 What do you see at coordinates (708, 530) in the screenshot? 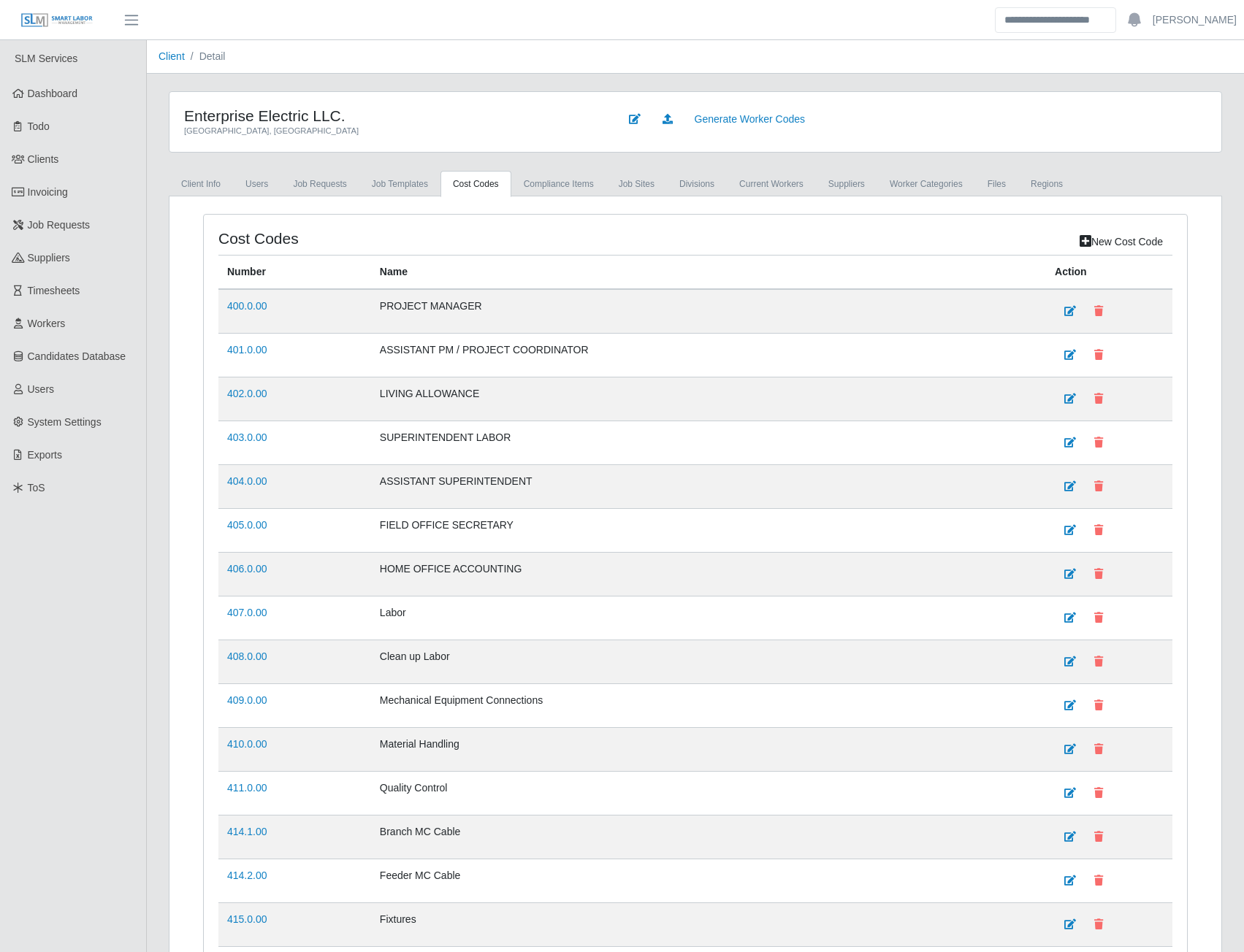
I see `td: FIELD OFFICE SECRETARY` at bounding box center [708, 530].